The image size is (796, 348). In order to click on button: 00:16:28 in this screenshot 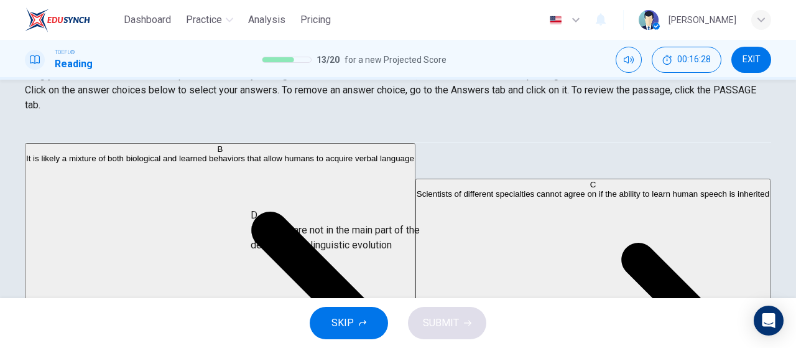, I will do `click(686, 60)`.